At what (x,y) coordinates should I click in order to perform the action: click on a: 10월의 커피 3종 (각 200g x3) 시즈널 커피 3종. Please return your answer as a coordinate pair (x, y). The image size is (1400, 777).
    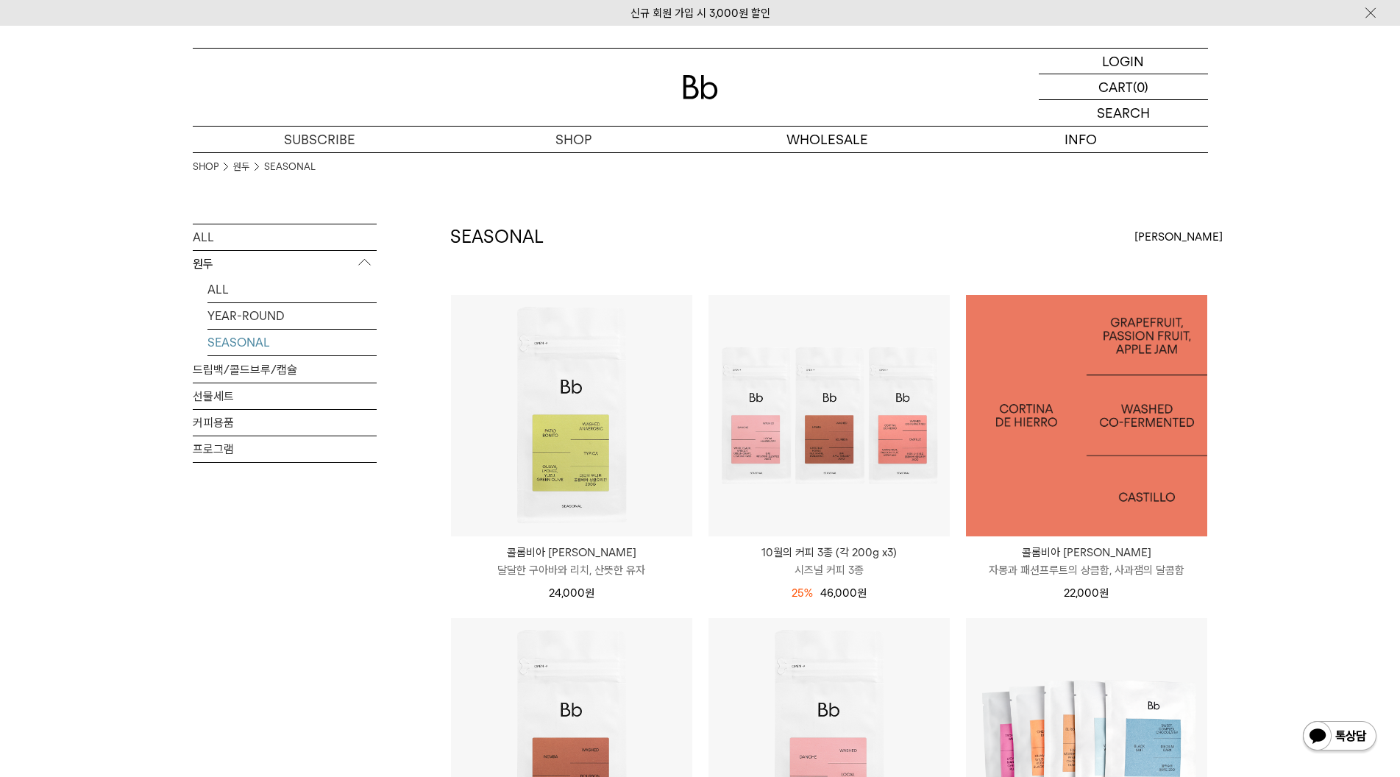
    Looking at the image, I should click on (829, 561).